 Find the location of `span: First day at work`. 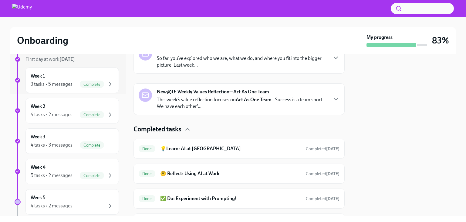

span: First day at work is located at coordinates (50, 59).